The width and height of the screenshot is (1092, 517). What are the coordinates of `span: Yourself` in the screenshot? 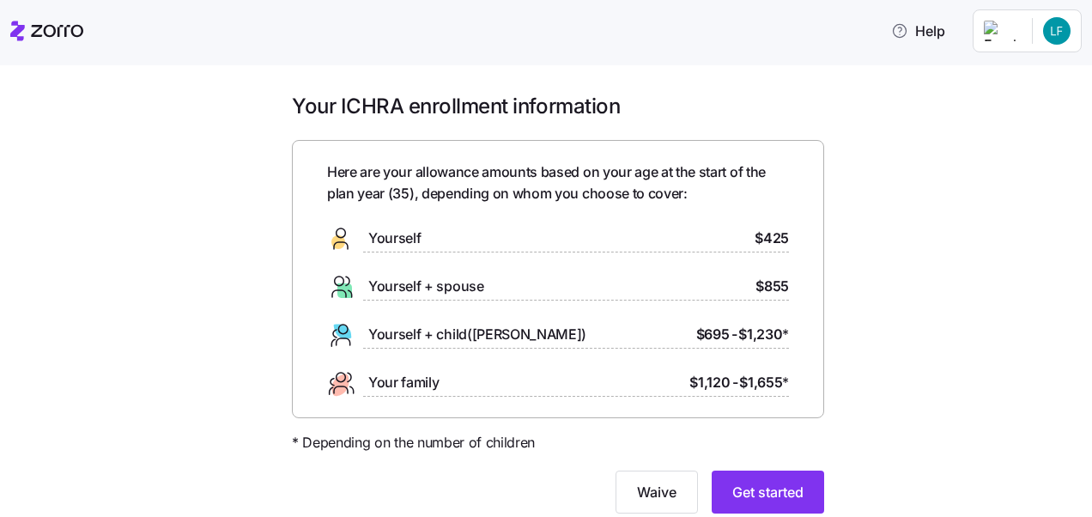 It's located at (394, 238).